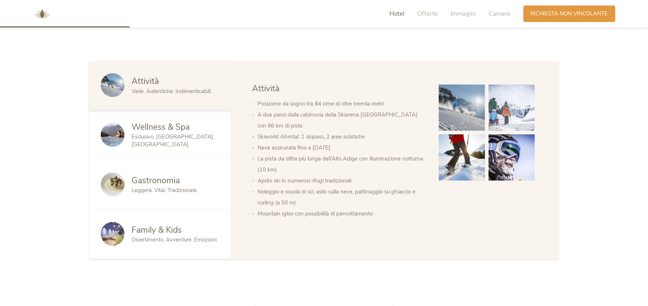 The height and width of the screenshot is (306, 648). What do you see at coordinates (165, 190) in the screenshot?
I see `span: Leggera. Vital. Tradizionale.` at bounding box center [165, 190].